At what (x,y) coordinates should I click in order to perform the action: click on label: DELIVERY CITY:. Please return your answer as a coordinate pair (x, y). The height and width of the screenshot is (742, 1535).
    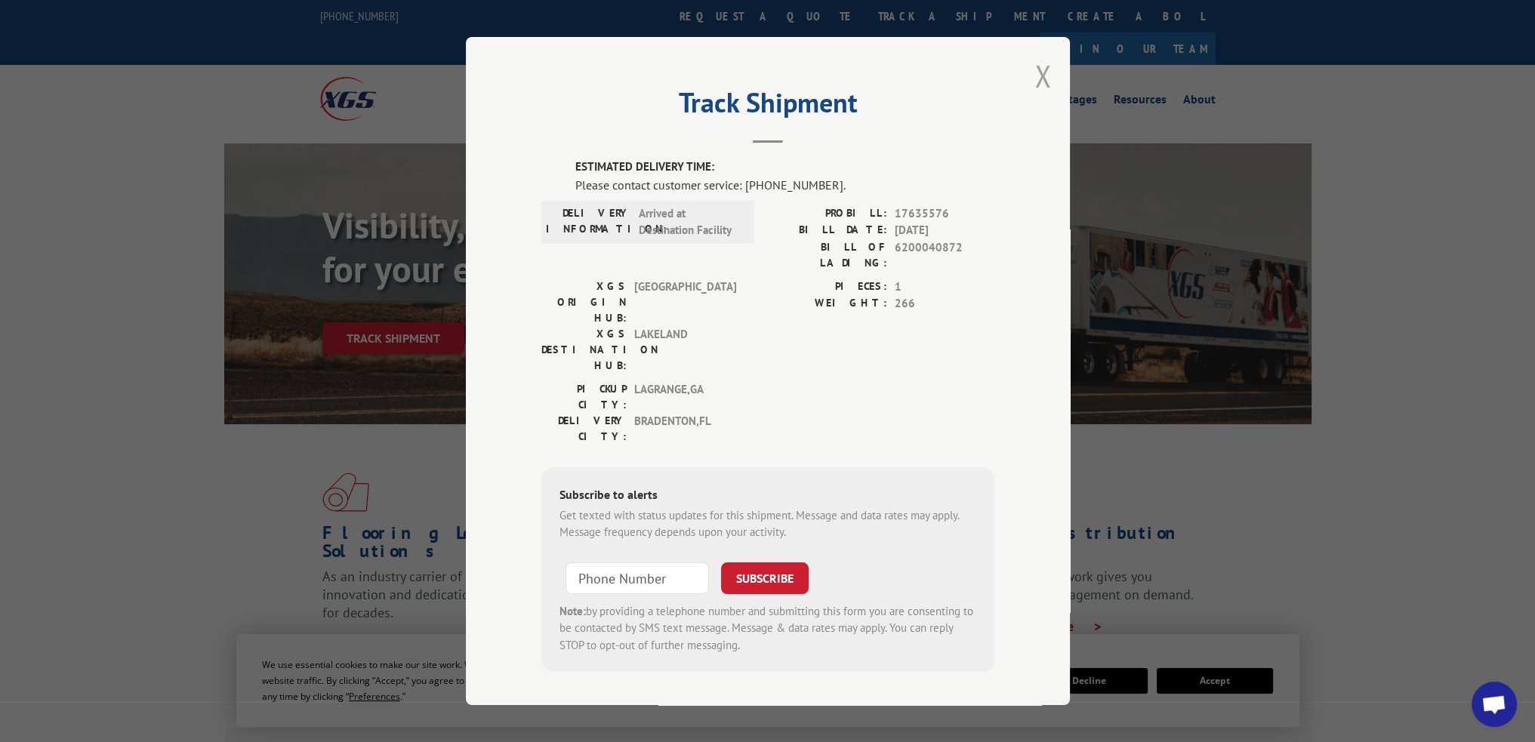
    Looking at the image, I should click on (584, 429).